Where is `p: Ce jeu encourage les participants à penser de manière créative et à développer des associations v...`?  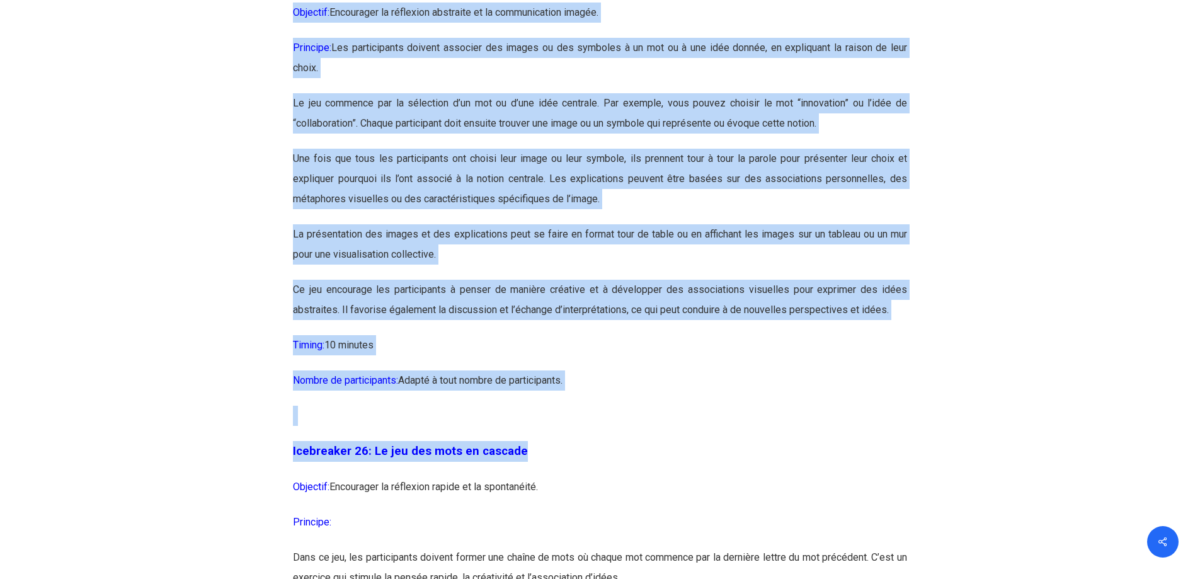 p: Ce jeu encourage les participants à penser de manière créative et à développer des associations v... is located at coordinates (600, 307).